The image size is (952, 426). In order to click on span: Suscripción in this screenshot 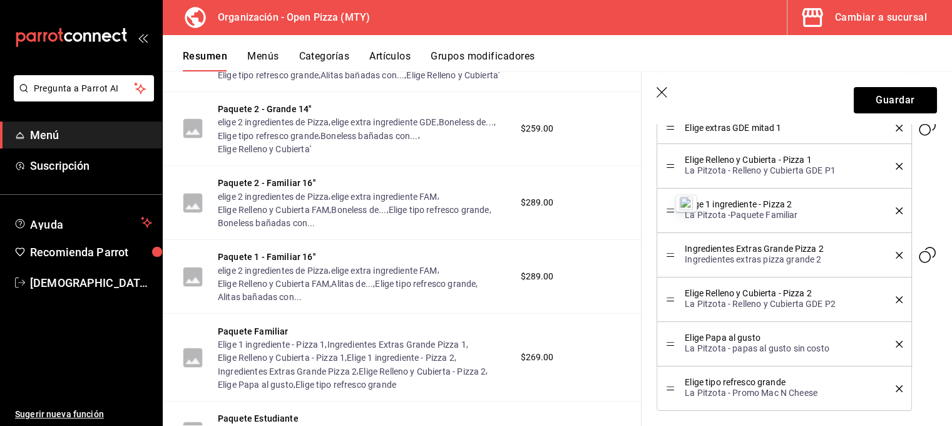, I will do `click(91, 165)`.